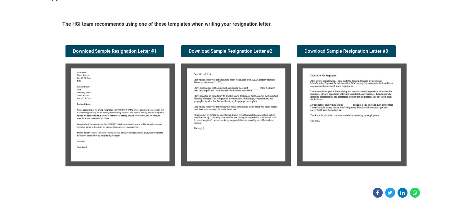 Image resolution: width=472 pixels, height=210 pixels. I want to click on a: Download Sample Resignation Letter #1, so click(115, 51).